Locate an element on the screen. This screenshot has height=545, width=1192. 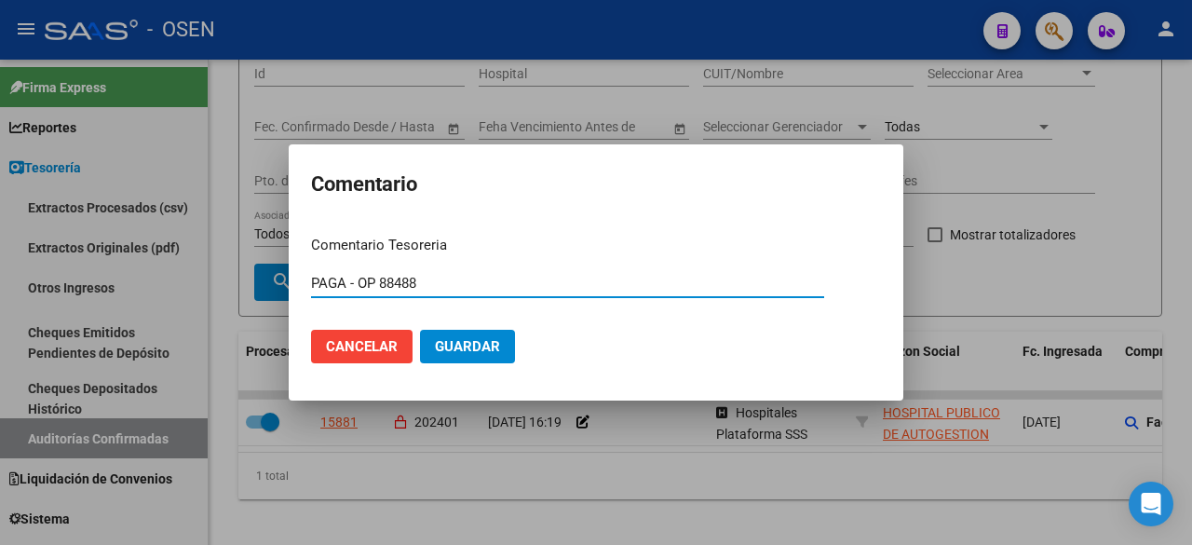
h2: Comentario is located at coordinates (596, 184).